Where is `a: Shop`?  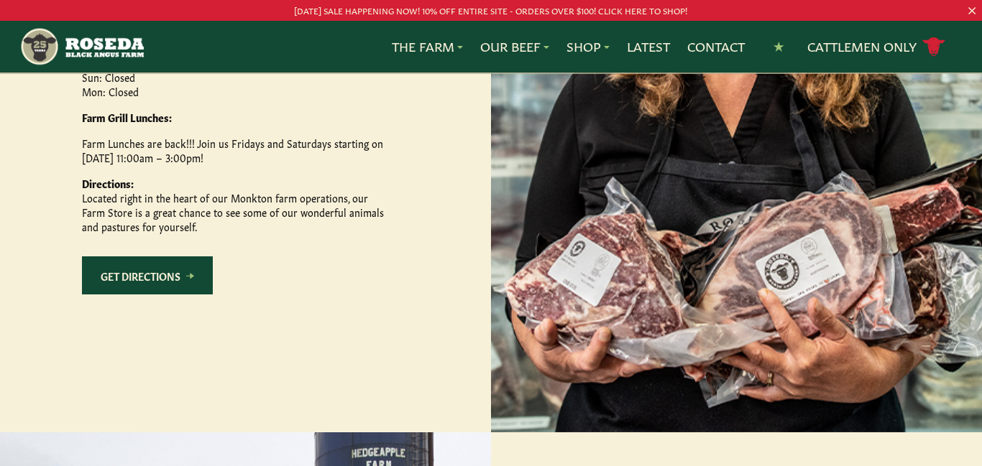
a: Shop is located at coordinates (588, 47).